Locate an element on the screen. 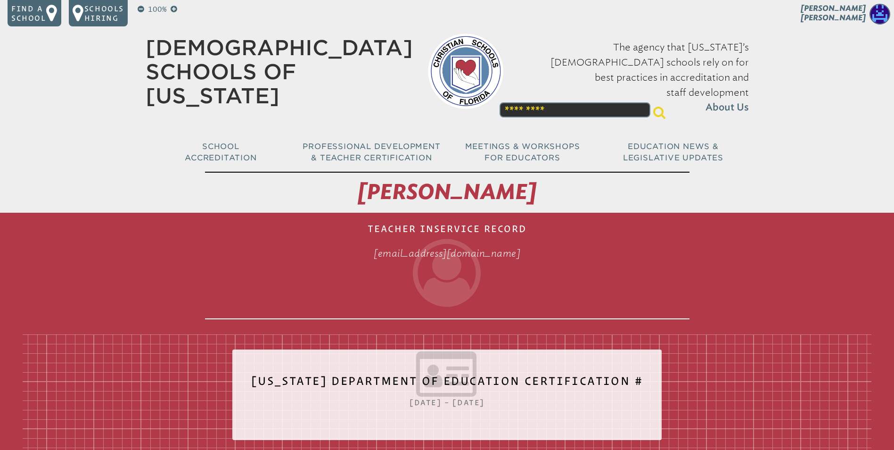 This screenshot has width=894, height=450. span: School Accreditation is located at coordinates (221, 152).